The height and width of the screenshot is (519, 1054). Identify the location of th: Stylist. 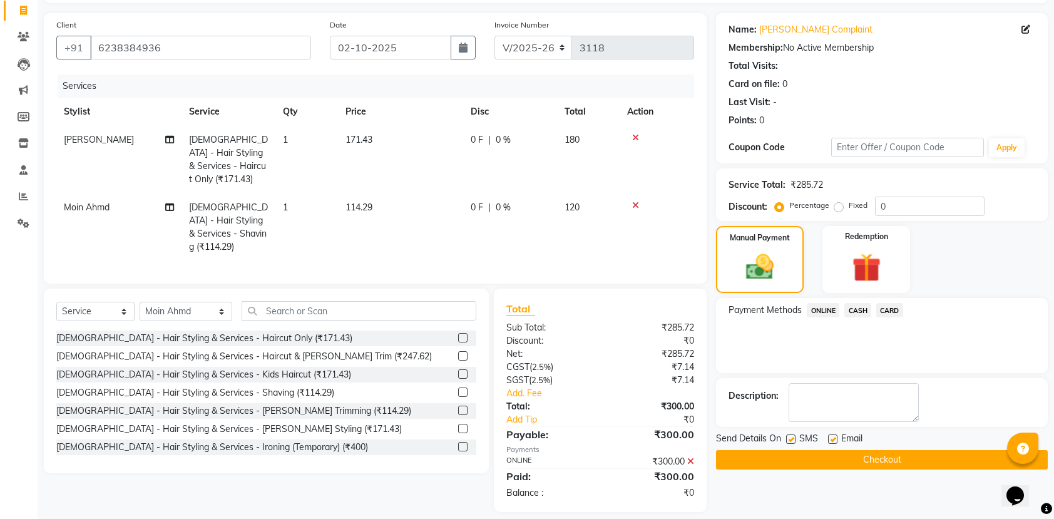
(119, 111).